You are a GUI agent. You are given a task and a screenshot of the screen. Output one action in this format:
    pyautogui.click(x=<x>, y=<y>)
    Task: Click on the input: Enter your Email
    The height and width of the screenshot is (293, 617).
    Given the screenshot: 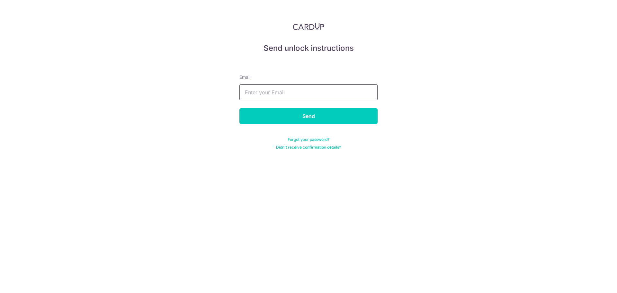 What is the action you would take?
    pyautogui.click(x=308, y=92)
    